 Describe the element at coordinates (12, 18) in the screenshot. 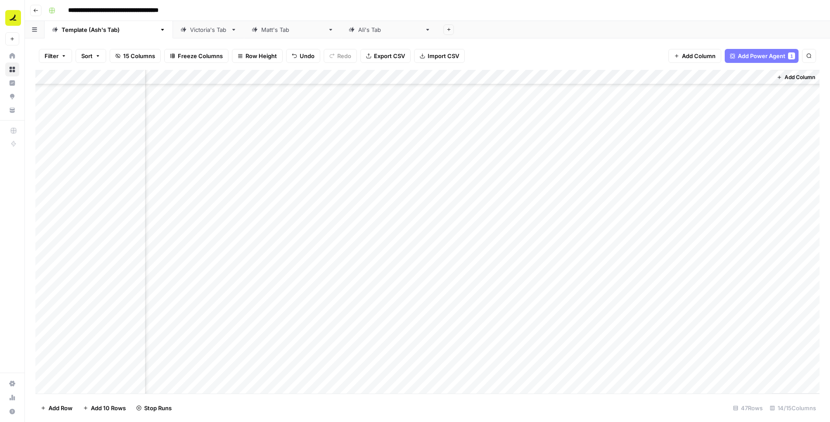

I see `button: Workspace: Ramp` at that location.